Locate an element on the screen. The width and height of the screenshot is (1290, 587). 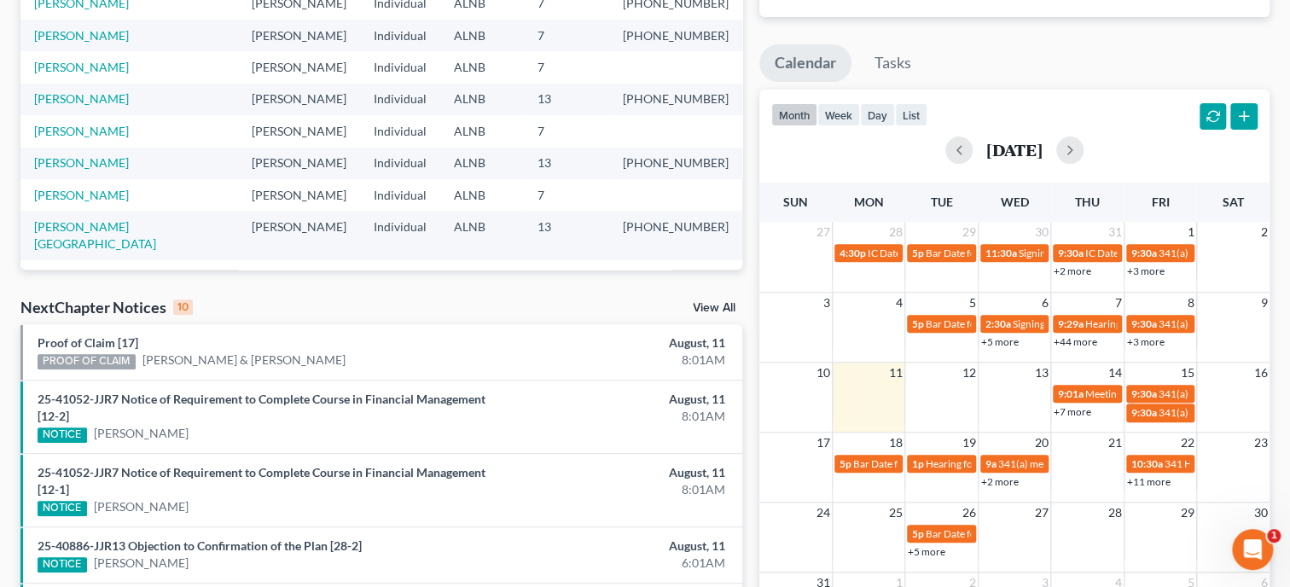
span: 11:30a is located at coordinates (1001, 253).